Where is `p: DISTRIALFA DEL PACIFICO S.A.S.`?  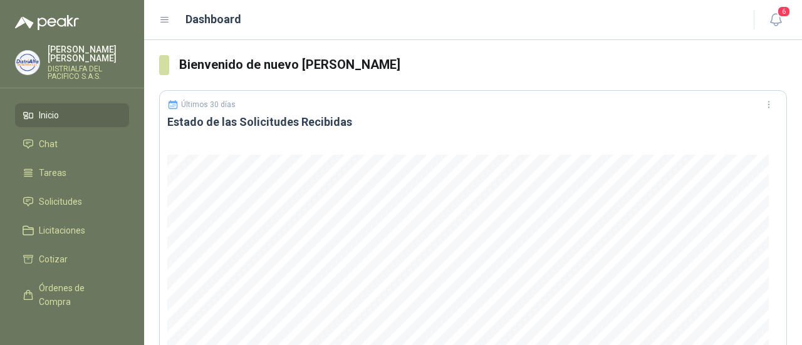
p: DISTRIALFA DEL PACIFICO S.A.S. is located at coordinates (88, 73).